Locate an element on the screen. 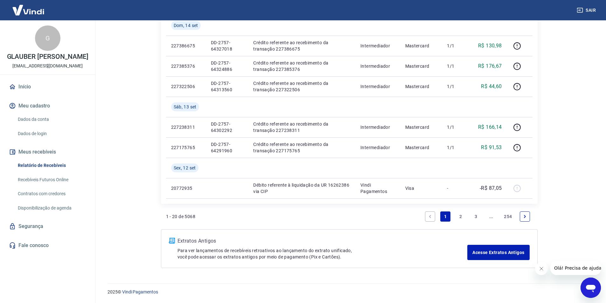 The width and height of the screenshot is (606, 303). p: -R$ 87,05 is located at coordinates (491, 188).